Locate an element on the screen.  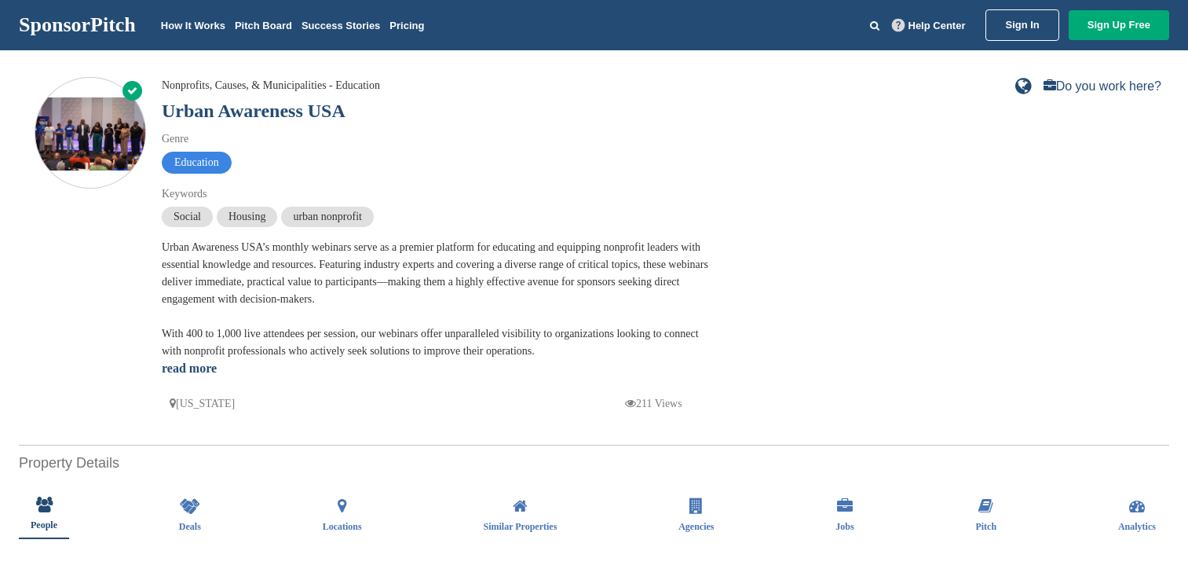
a: Sign In is located at coordinates (1022, 25).